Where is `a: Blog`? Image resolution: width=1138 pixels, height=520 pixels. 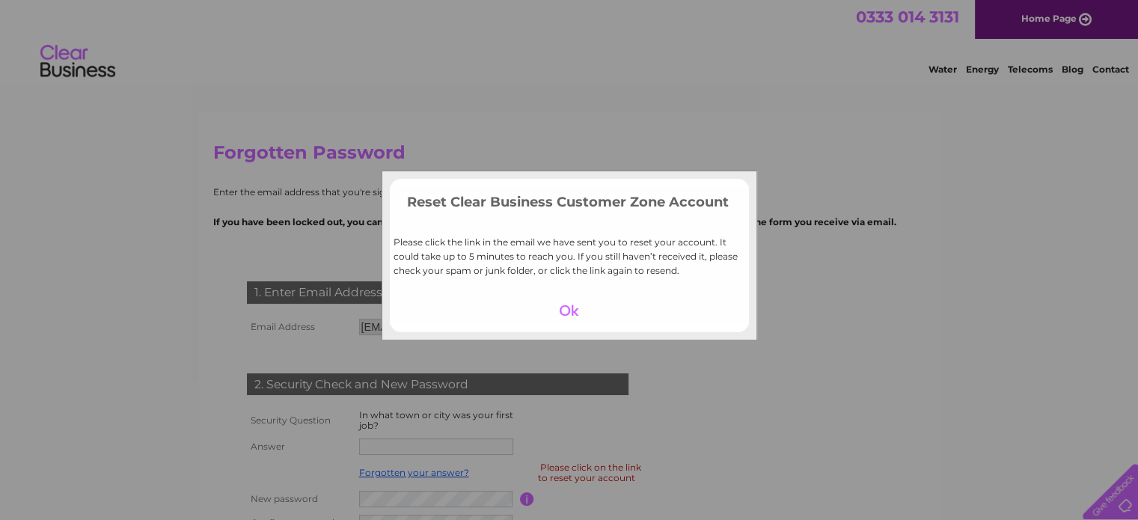 a: Blog is located at coordinates (1073, 69).